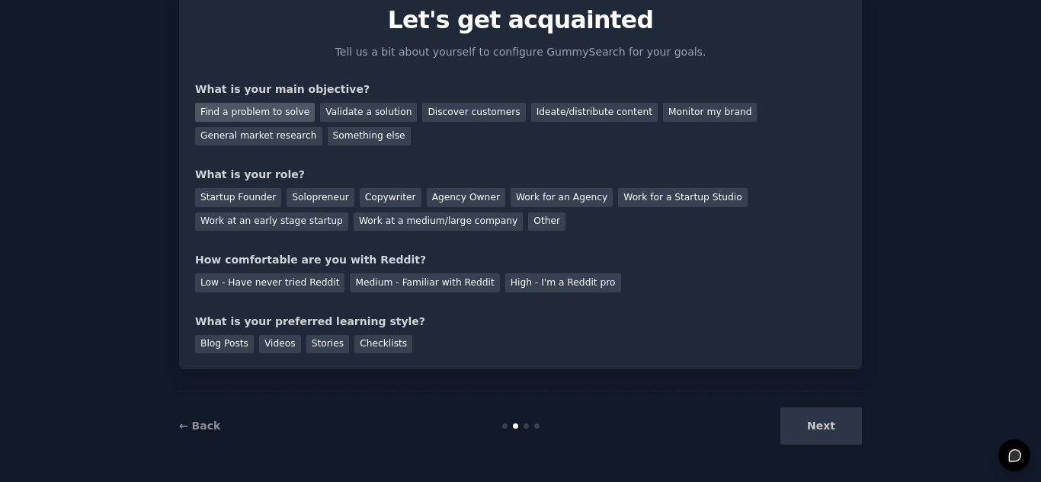  I want to click on div: Monitor my brand, so click(709, 112).